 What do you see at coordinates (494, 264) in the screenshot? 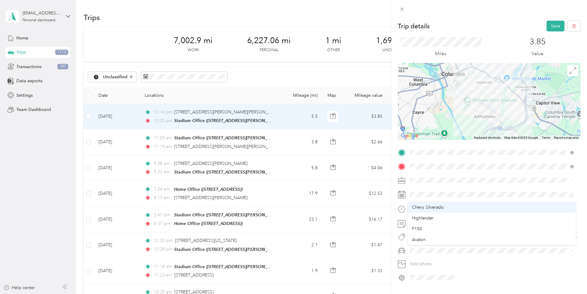
I see `button: Add photo` at bounding box center [494, 264].